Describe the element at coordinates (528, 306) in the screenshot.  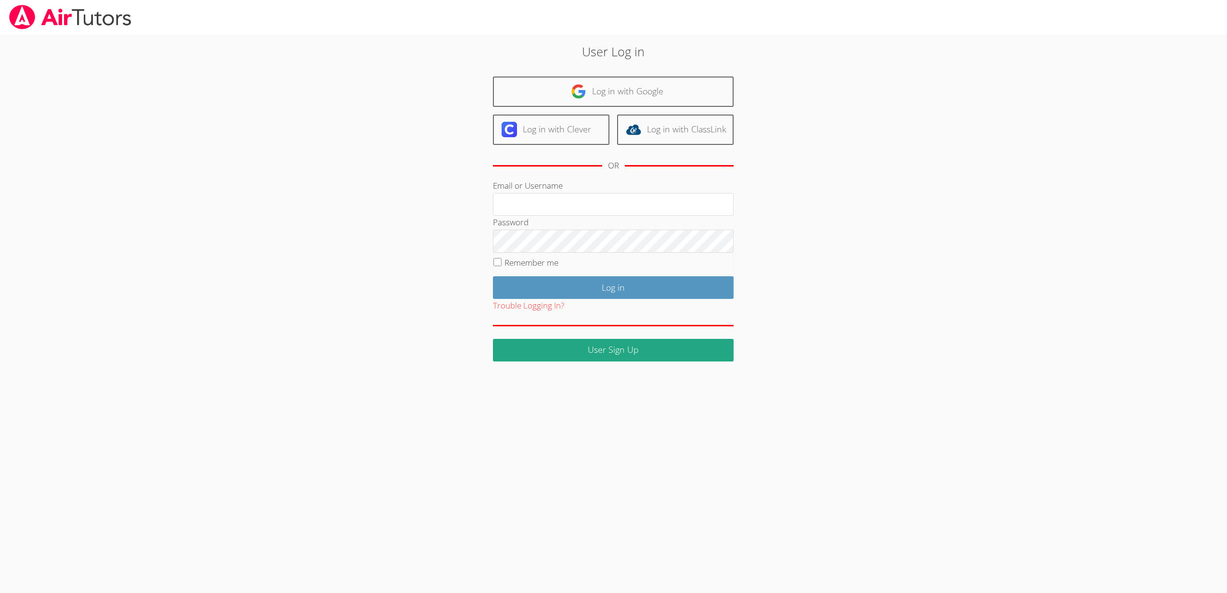
I see `button: Trouble Logging In?` at that location.